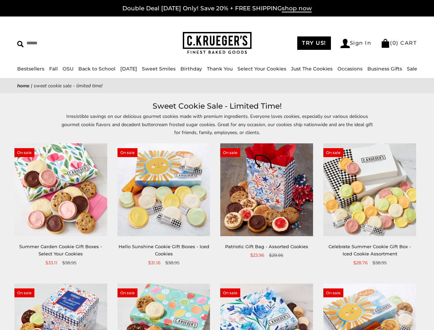 Image resolution: width=434 pixels, height=330 pixels. What do you see at coordinates (61, 190) in the screenshot?
I see `img: Summer Garden Cookie Gift Boxes - Select Your Cookies` at bounding box center [61, 190].